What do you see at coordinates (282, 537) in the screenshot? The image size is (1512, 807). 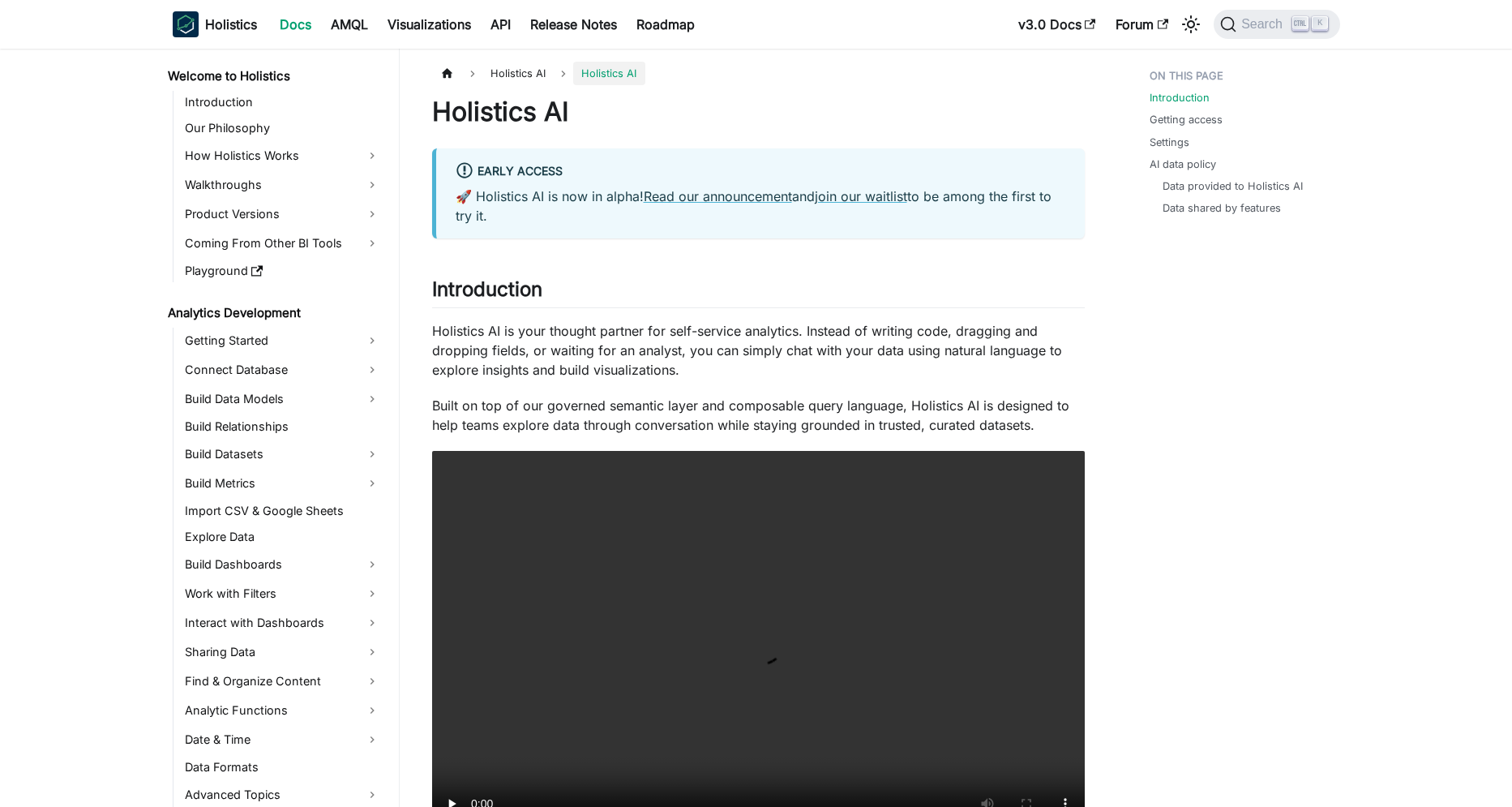 I see `a: Explore Data` at bounding box center [282, 537].